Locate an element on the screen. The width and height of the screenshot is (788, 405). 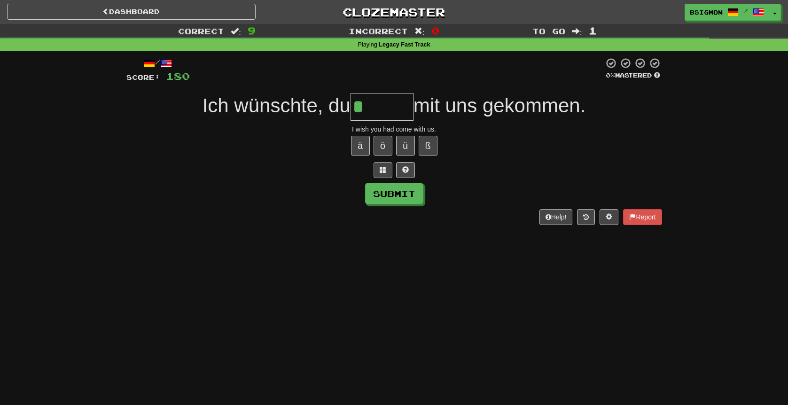
span: Incorrect is located at coordinates (378, 31).